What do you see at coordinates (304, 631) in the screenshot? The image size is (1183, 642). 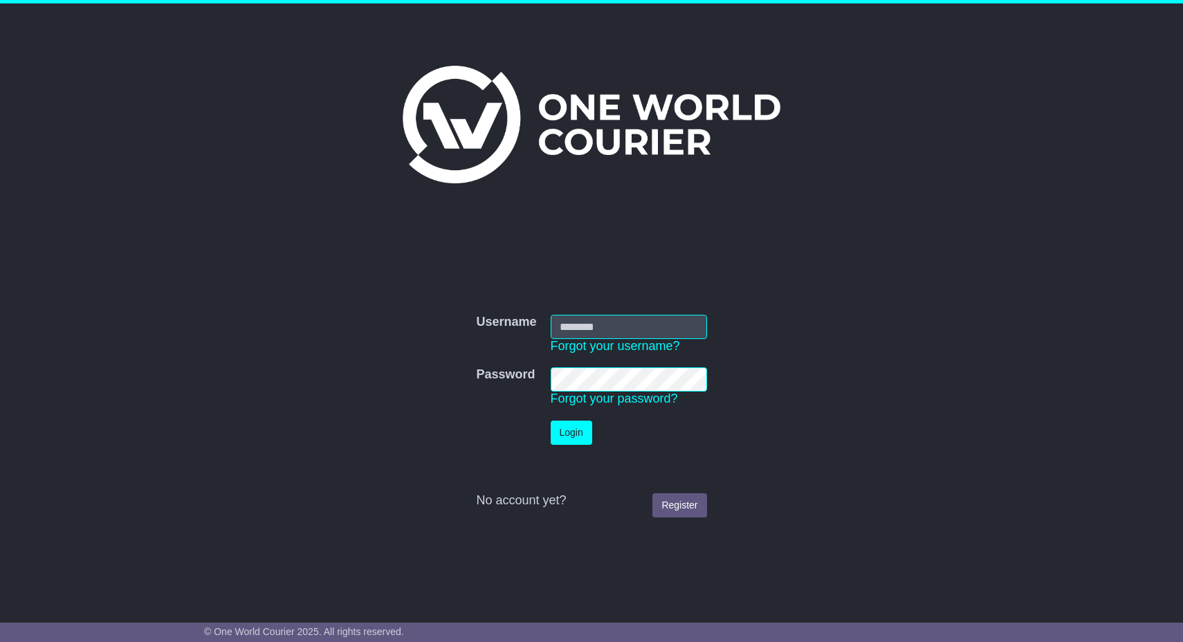 I see `span: © One World Courier 2025. All rights reserved.` at bounding box center [304, 631].